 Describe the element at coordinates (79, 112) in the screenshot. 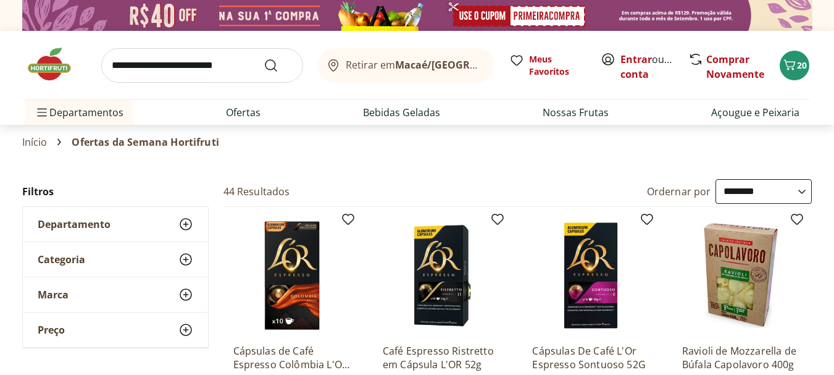

I see `span: Departamentos` at that location.